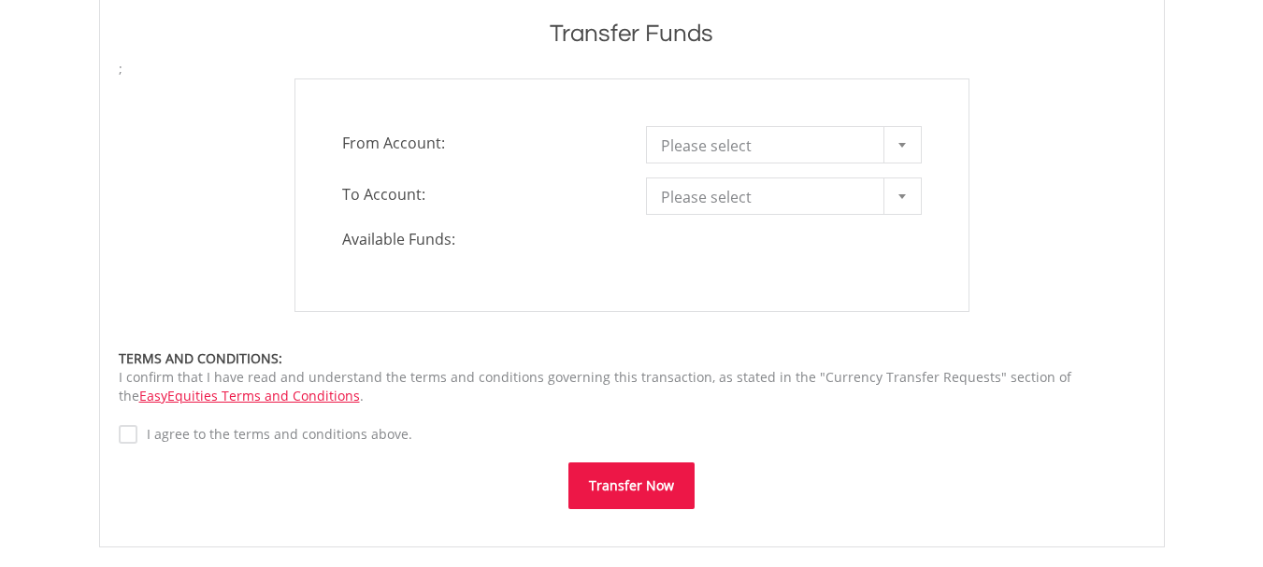 The image size is (1263, 567). I want to click on span: Available Funds:, so click(480, 239).